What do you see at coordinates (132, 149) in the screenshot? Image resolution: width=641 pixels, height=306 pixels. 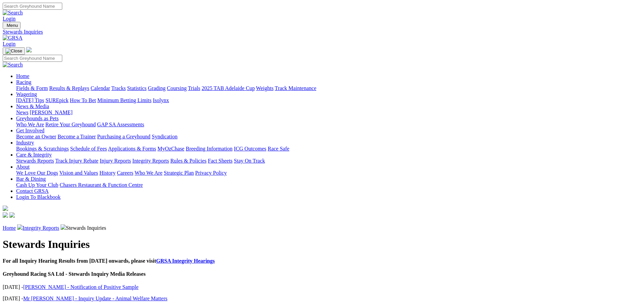 I see `a: Applications & Forms` at bounding box center [132, 149].